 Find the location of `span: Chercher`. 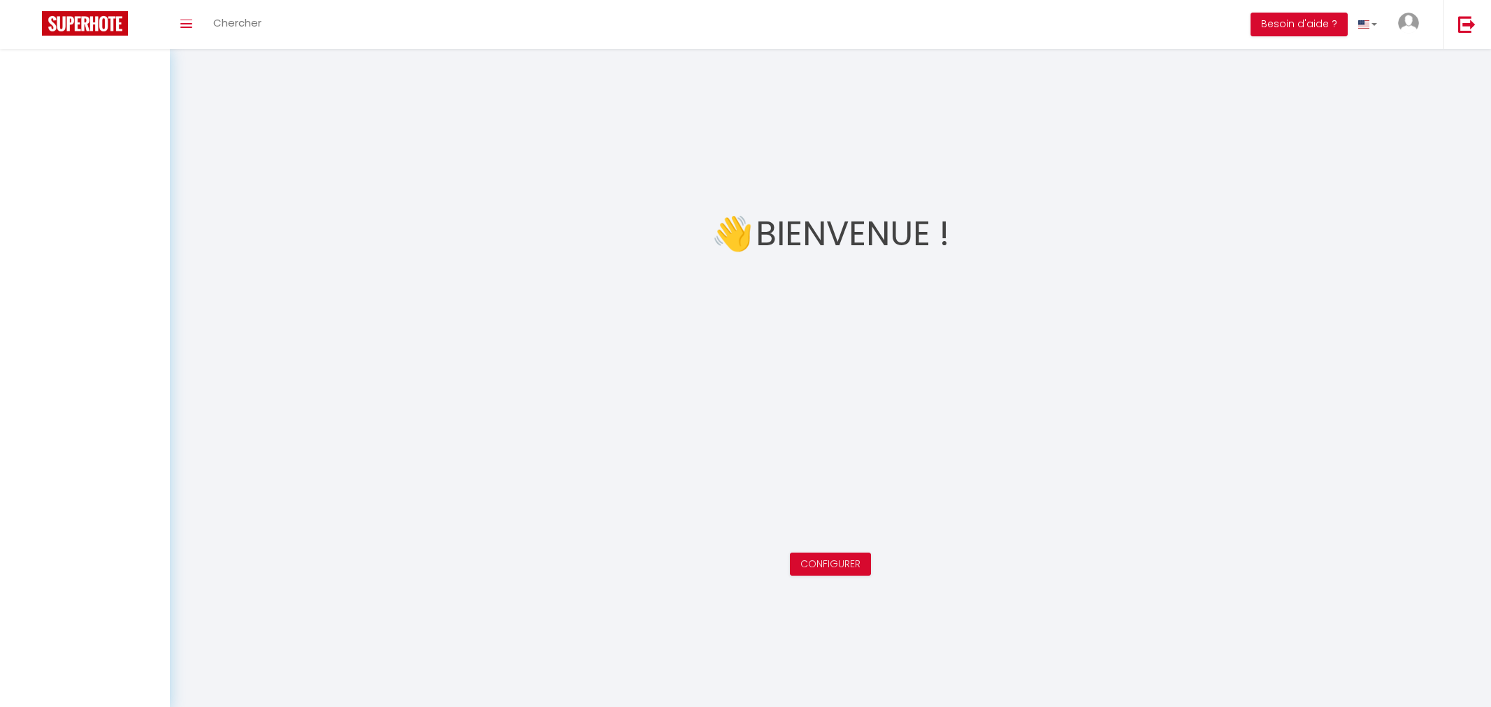

span: Chercher is located at coordinates (237, 22).